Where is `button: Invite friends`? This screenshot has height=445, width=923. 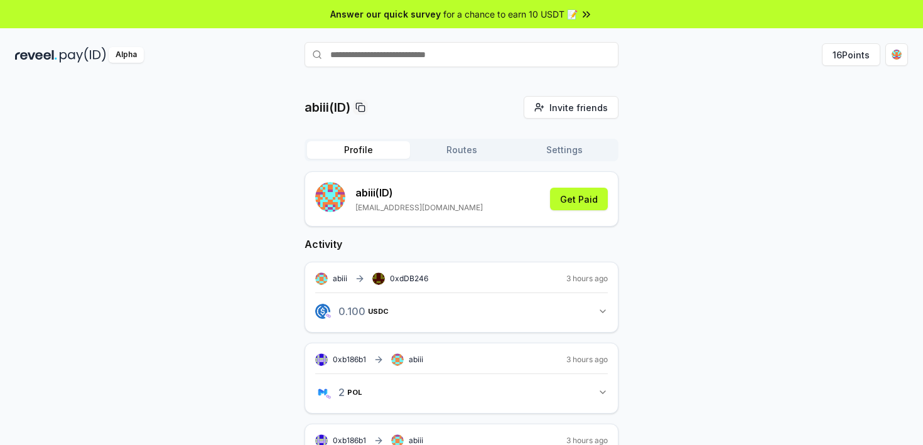 button: Invite friends is located at coordinates (571, 107).